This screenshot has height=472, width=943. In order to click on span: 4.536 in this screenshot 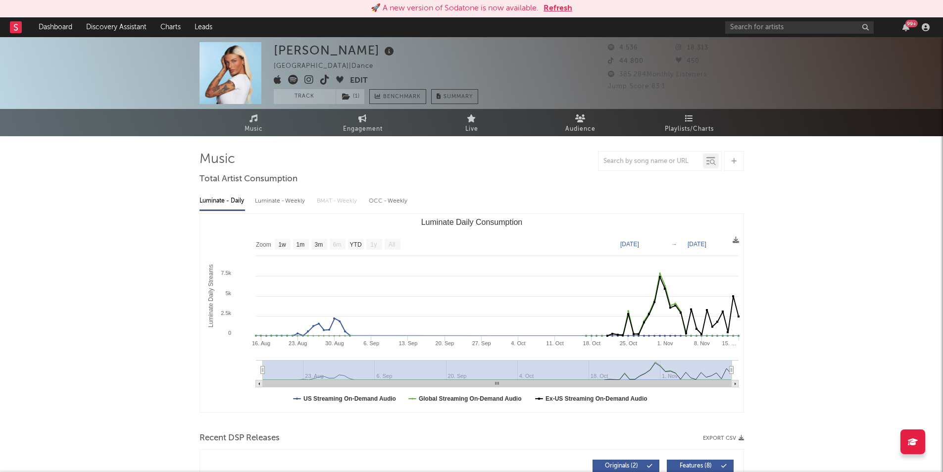, I will do `click(623, 48)`.